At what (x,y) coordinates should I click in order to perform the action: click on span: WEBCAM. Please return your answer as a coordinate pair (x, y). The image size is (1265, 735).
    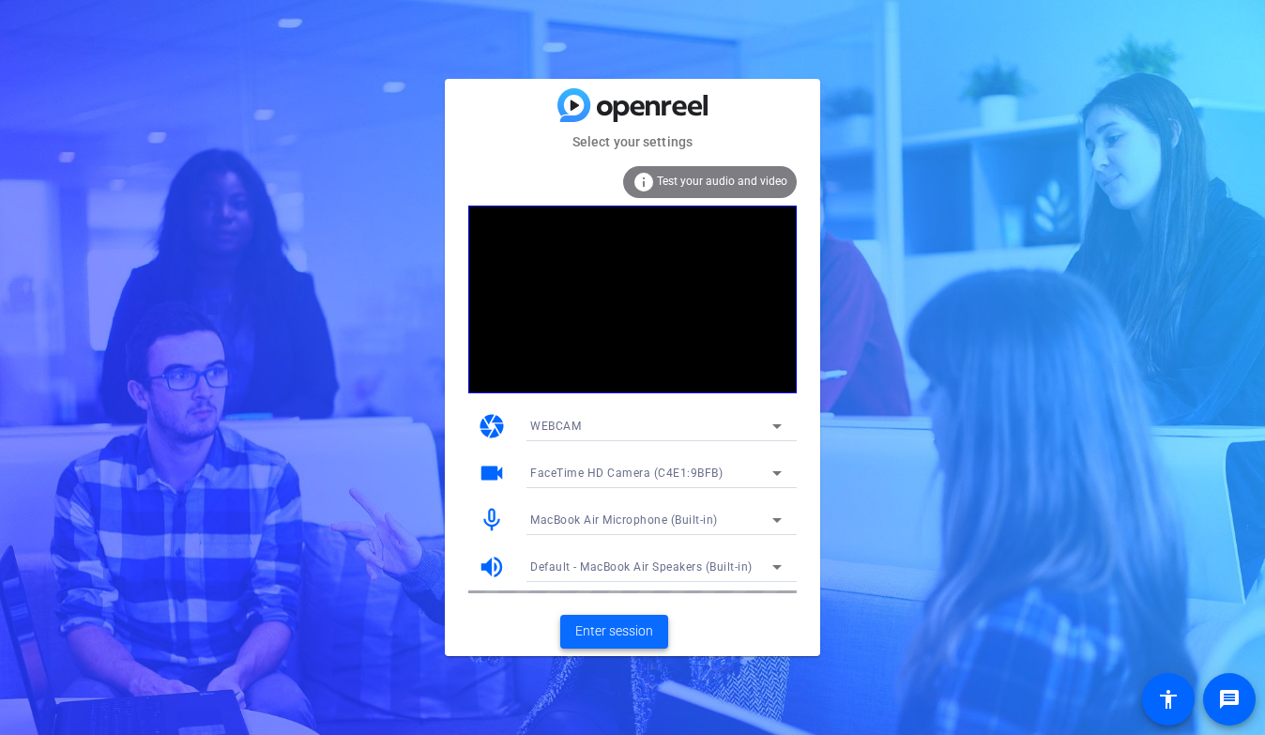
    Looking at the image, I should click on (555, 426).